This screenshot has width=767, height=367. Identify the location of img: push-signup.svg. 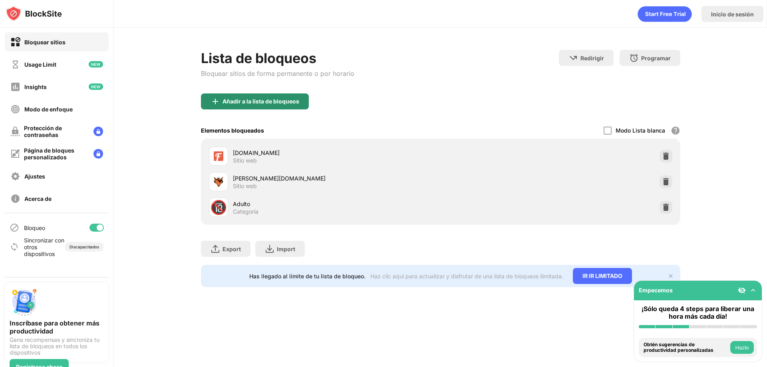
(24, 302).